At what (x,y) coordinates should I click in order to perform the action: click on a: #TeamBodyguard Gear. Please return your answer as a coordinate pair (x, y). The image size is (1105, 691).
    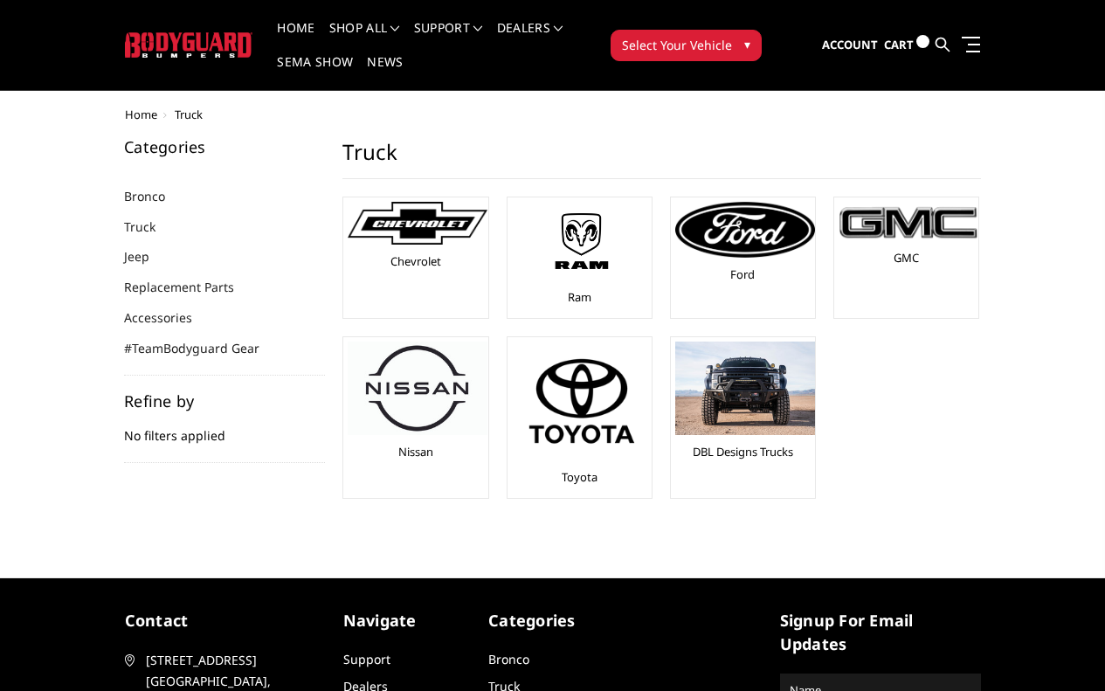
    Looking at the image, I should click on (203, 348).